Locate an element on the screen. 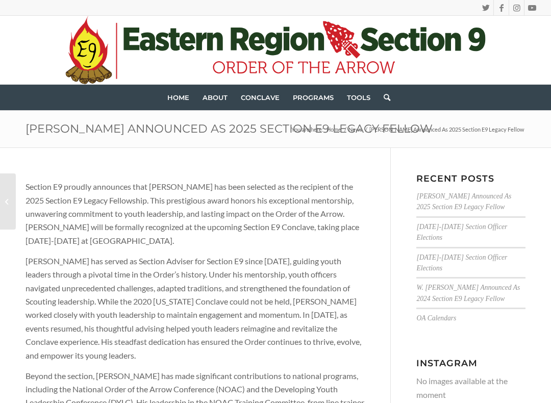 This screenshot has height=403, width=551. a: Search is located at coordinates (383, 97).